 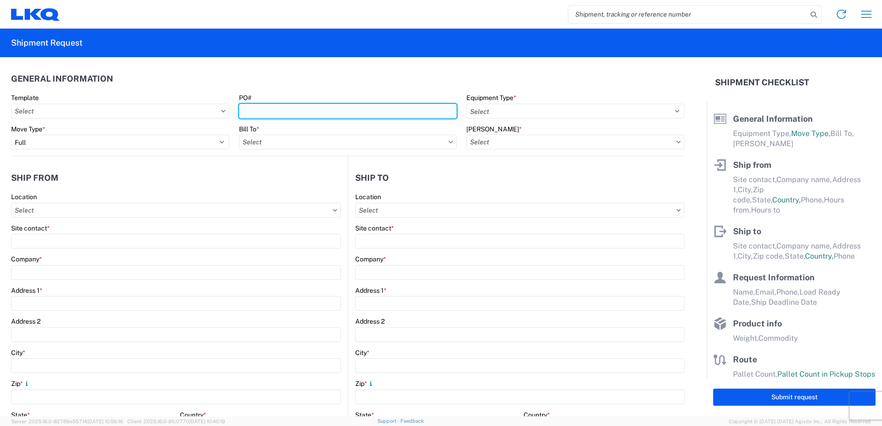 I want to click on label: Template, so click(x=25, y=98).